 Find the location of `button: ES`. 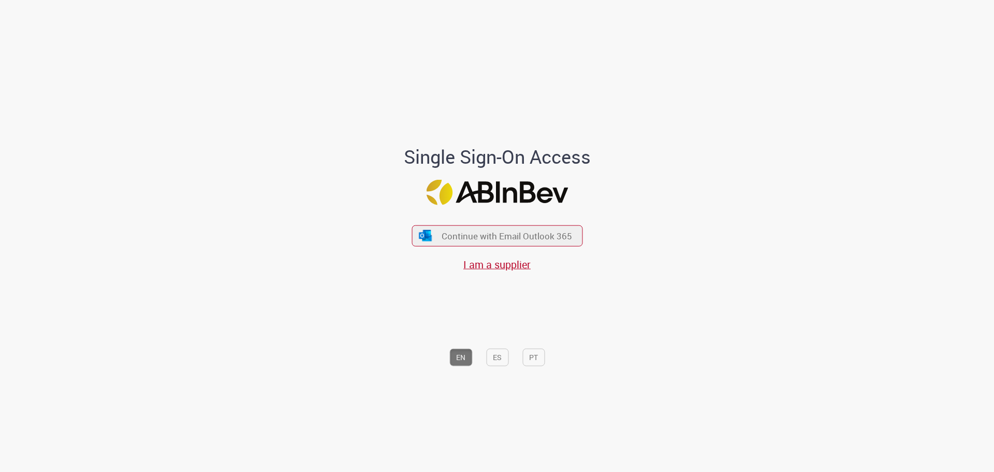

button: ES is located at coordinates (497, 357).